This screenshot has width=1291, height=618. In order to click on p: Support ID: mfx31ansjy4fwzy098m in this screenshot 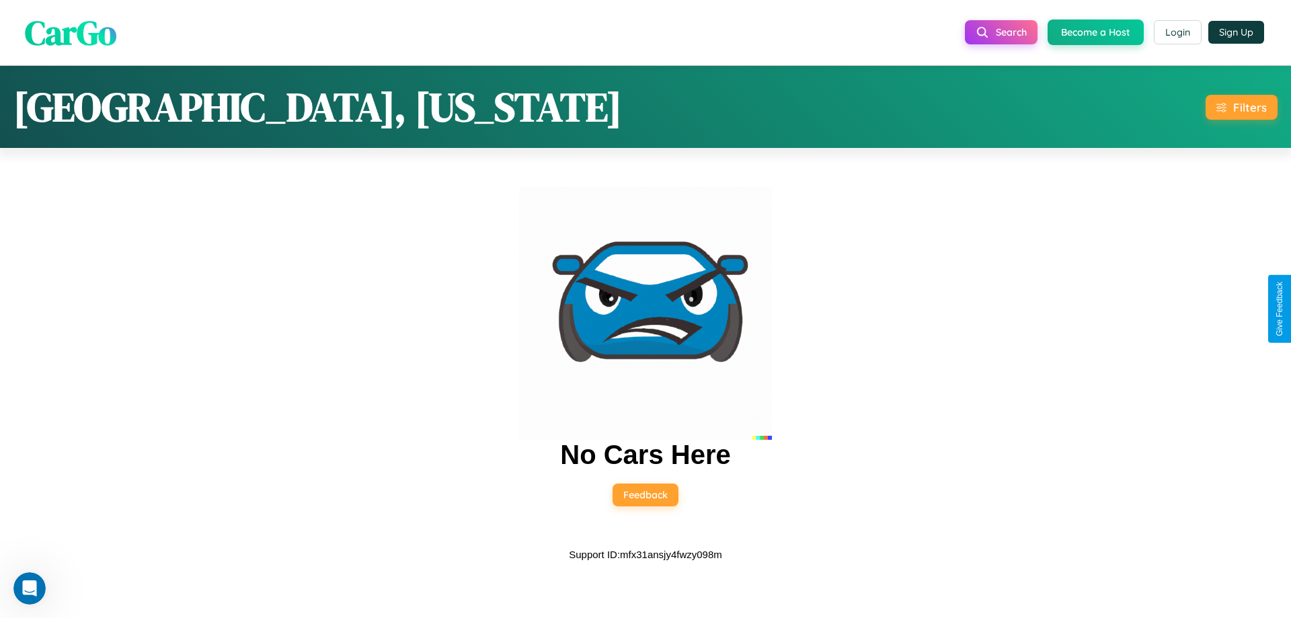, I will do `click(645, 554)`.